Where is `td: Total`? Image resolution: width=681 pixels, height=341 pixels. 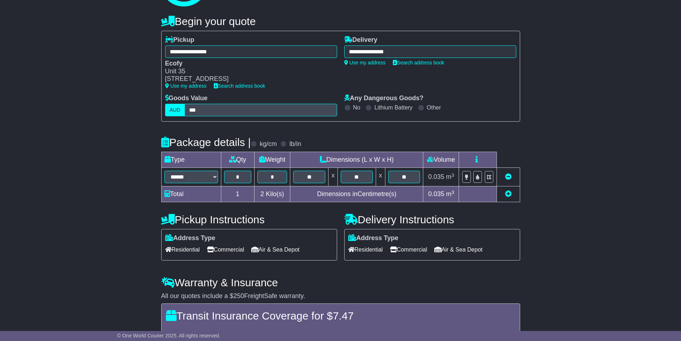
td: Total is located at coordinates (191, 194).